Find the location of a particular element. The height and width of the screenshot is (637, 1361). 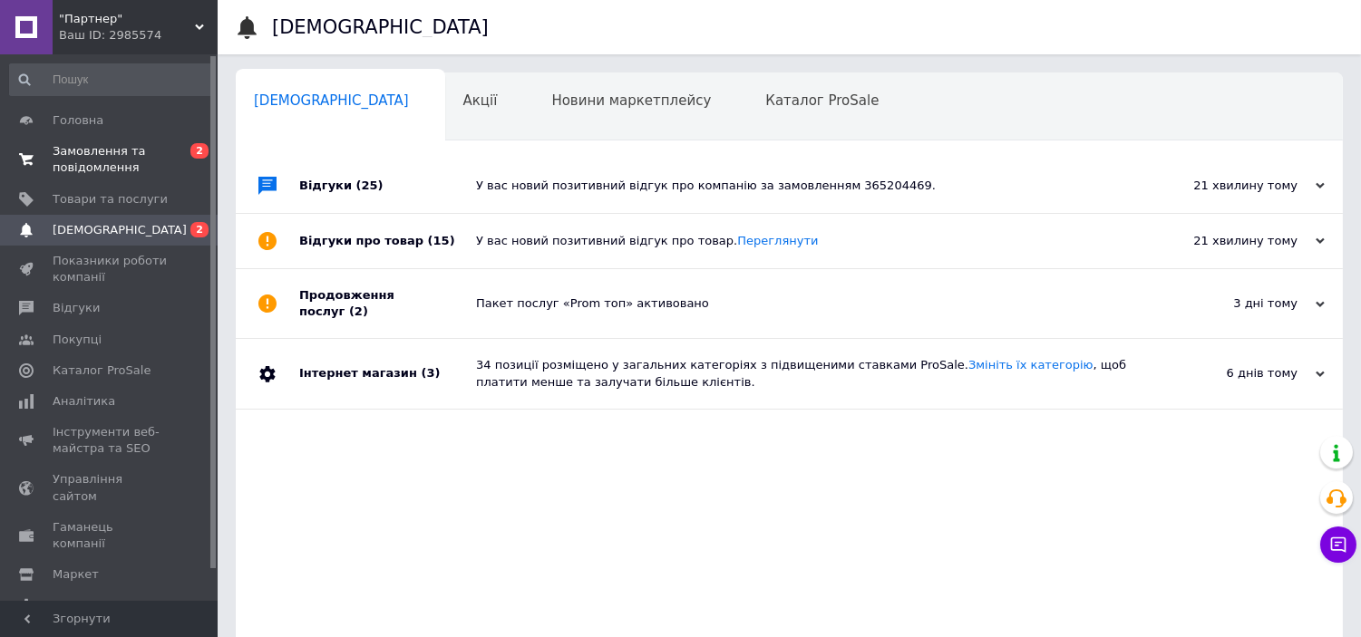

div: 6 днів тому is located at coordinates (1234, 374).